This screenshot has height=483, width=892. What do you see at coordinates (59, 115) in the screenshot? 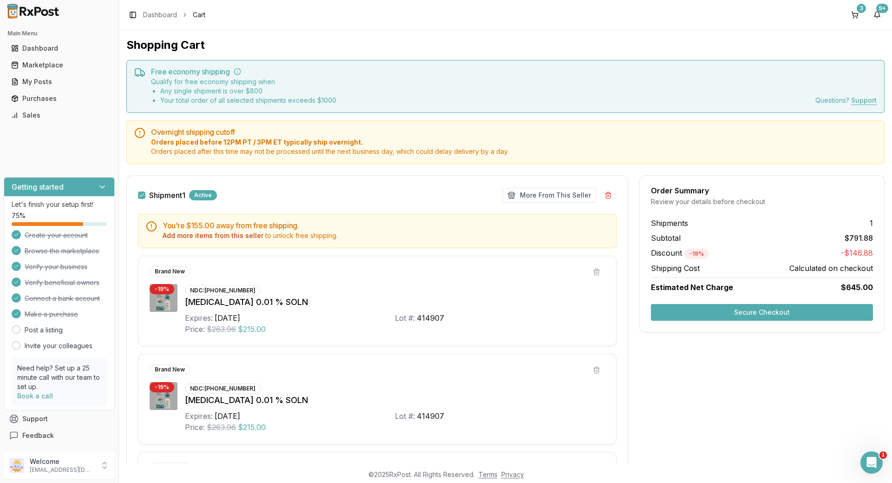
I see `a: Sales` at bounding box center [59, 115].